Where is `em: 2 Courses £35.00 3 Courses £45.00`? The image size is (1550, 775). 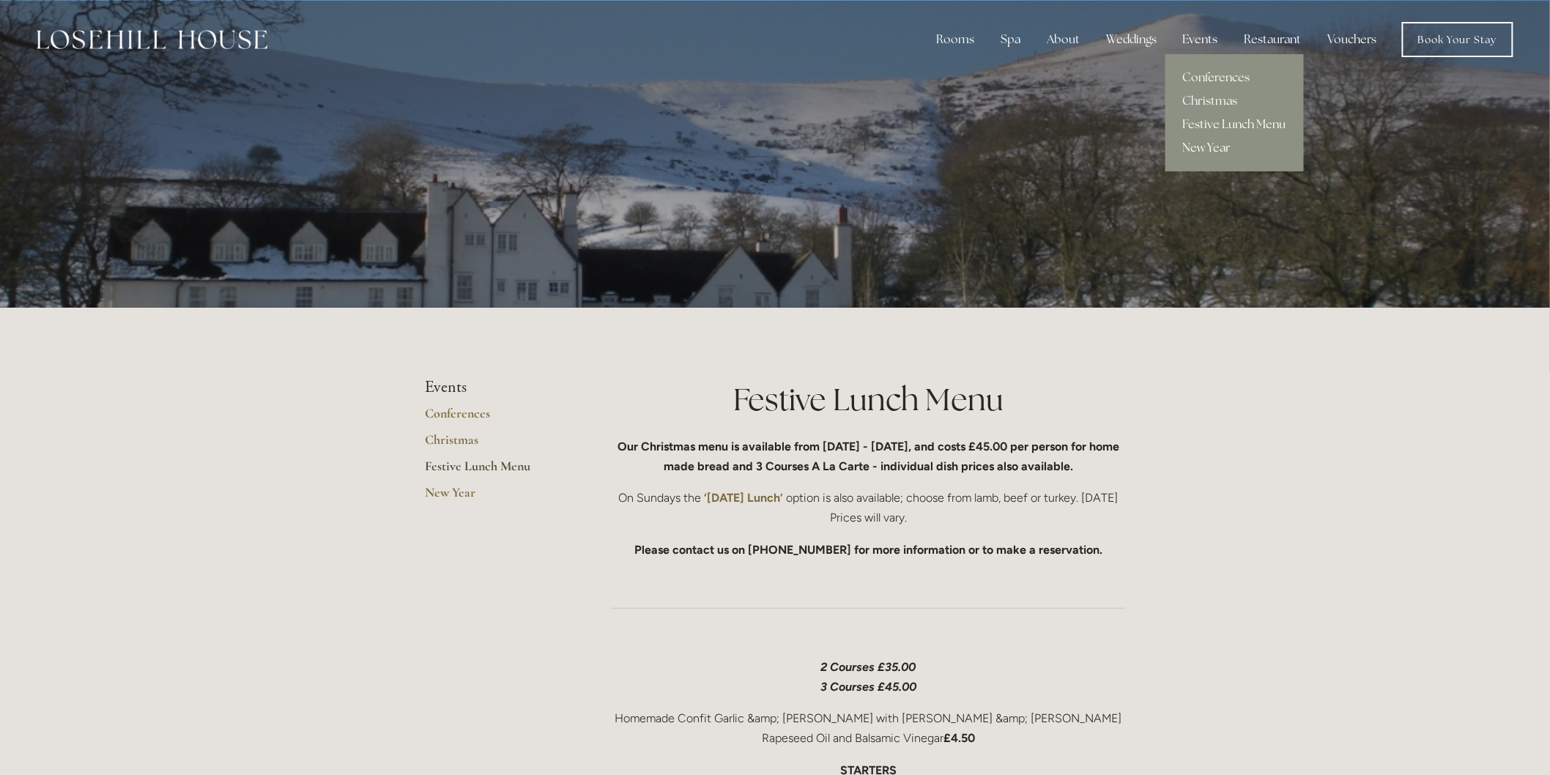 em: 2 Courses £35.00 3 Courses £45.00 is located at coordinates (868, 677).